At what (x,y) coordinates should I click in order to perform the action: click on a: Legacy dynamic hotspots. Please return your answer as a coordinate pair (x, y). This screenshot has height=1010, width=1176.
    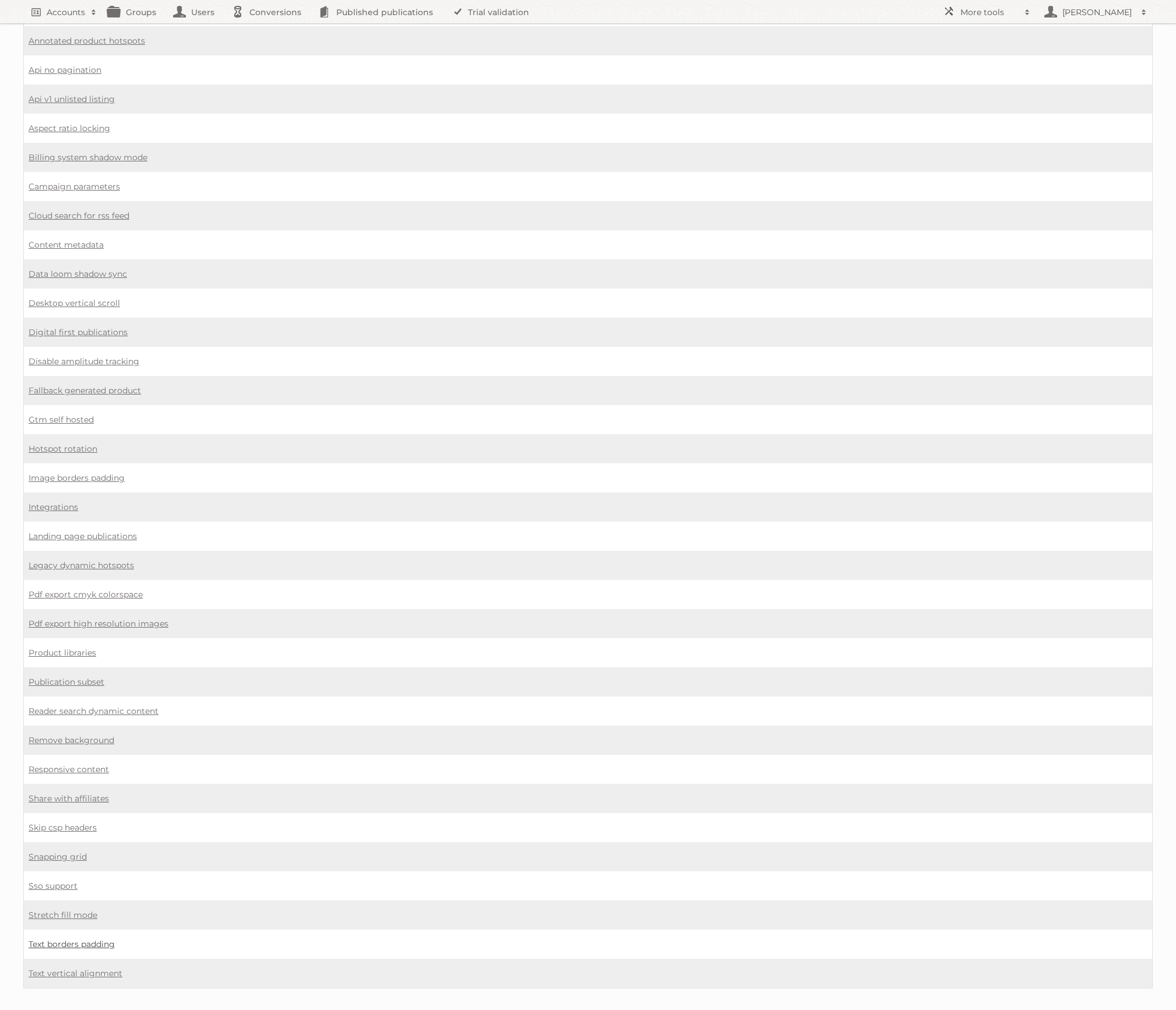
    Looking at the image, I should click on (81, 565).